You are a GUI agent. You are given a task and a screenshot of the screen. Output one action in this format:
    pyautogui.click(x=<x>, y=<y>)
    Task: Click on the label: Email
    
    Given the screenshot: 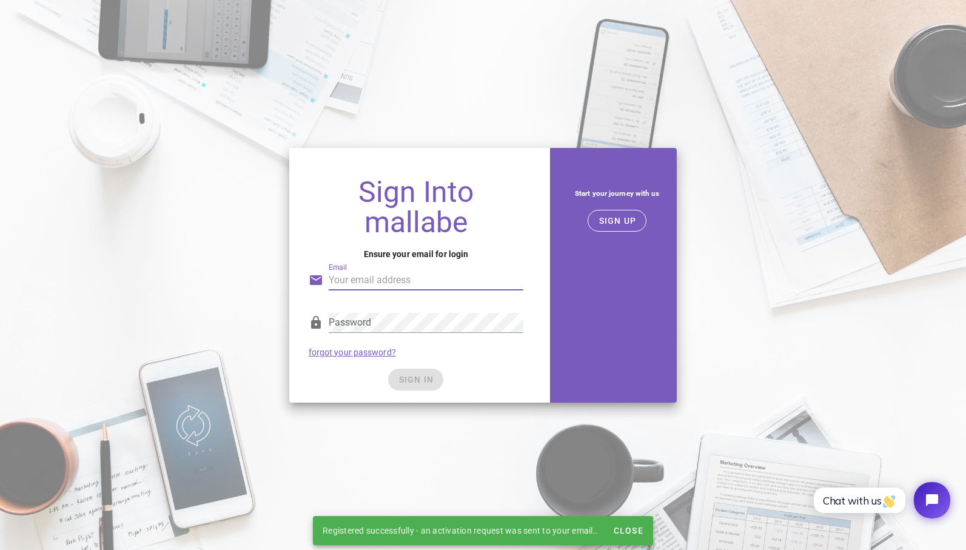 What is the action you would take?
    pyautogui.click(x=338, y=267)
    